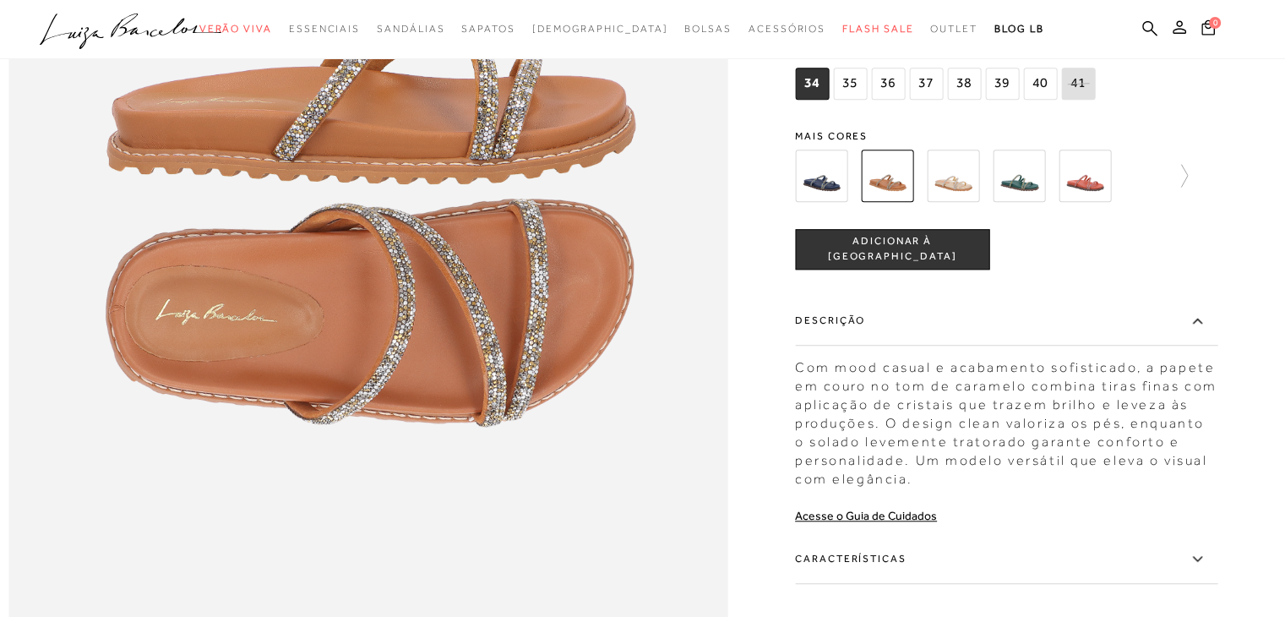 Image resolution: width=1285 pixels, height=617 pixels. I want to click on span: 36, so click(888, 84).